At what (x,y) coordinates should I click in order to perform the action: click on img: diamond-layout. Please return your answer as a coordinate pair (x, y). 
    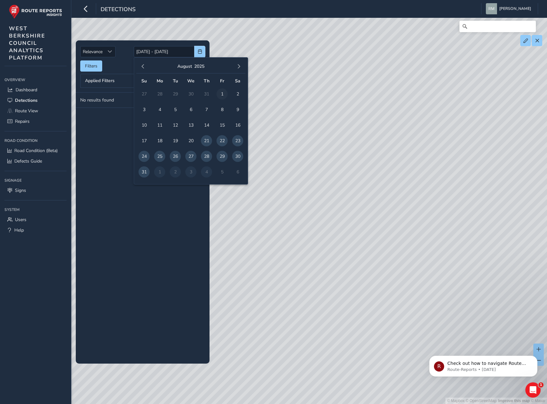
    Looking at the image, I should click on (491, 9).